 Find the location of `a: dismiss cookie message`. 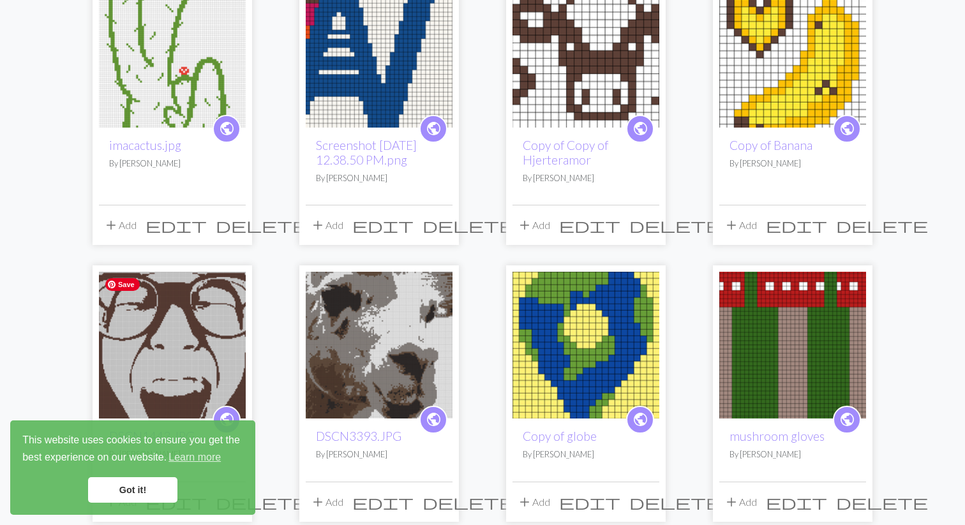

a: dismiss cookie message is located at coordinates (133, 490).